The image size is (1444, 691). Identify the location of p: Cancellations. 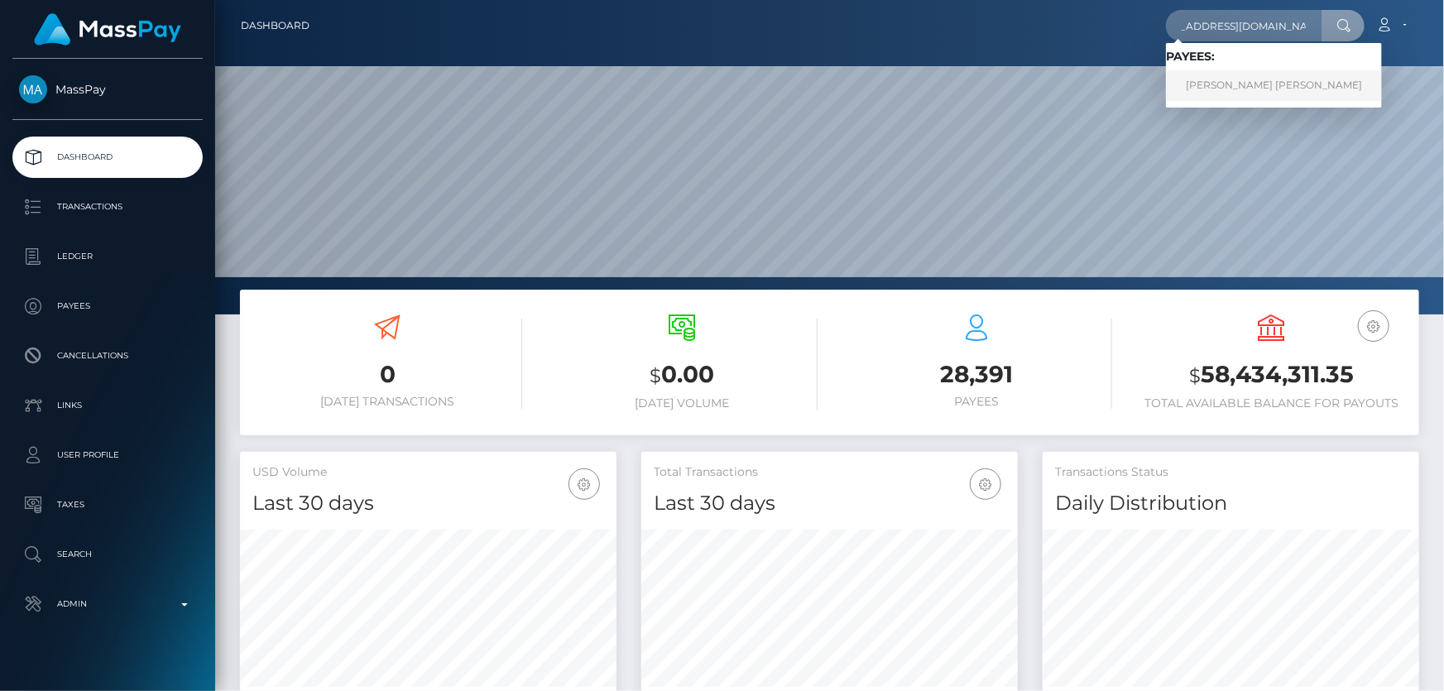
(108, 356).